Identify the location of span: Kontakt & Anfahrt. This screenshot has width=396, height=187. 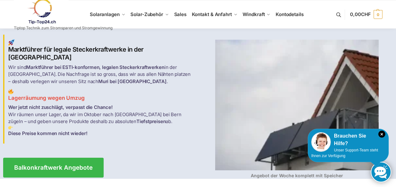
(212, 14).